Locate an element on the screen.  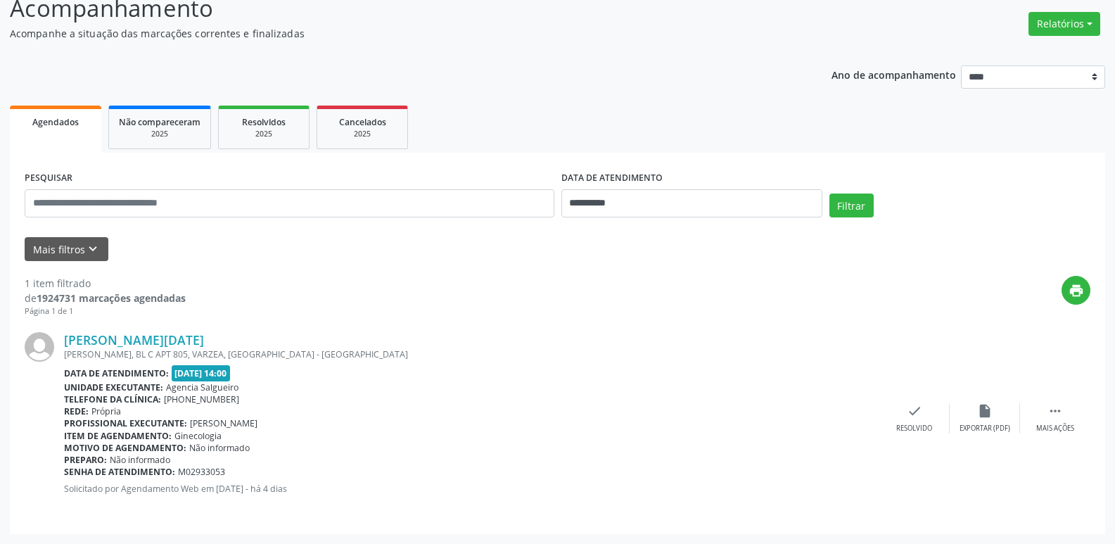
div: Mais ações is located at coordinates (1055, 429).